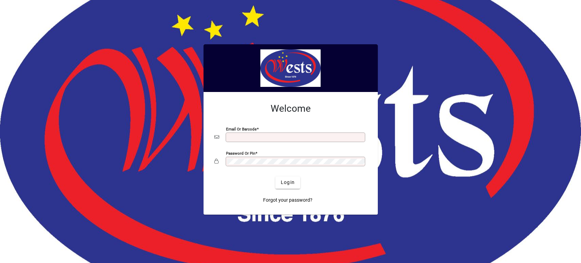  What do you see at coordinates (288, 200) in the screenshot?
I see `span: Forgot your password?` at bounding box center [288, 200].